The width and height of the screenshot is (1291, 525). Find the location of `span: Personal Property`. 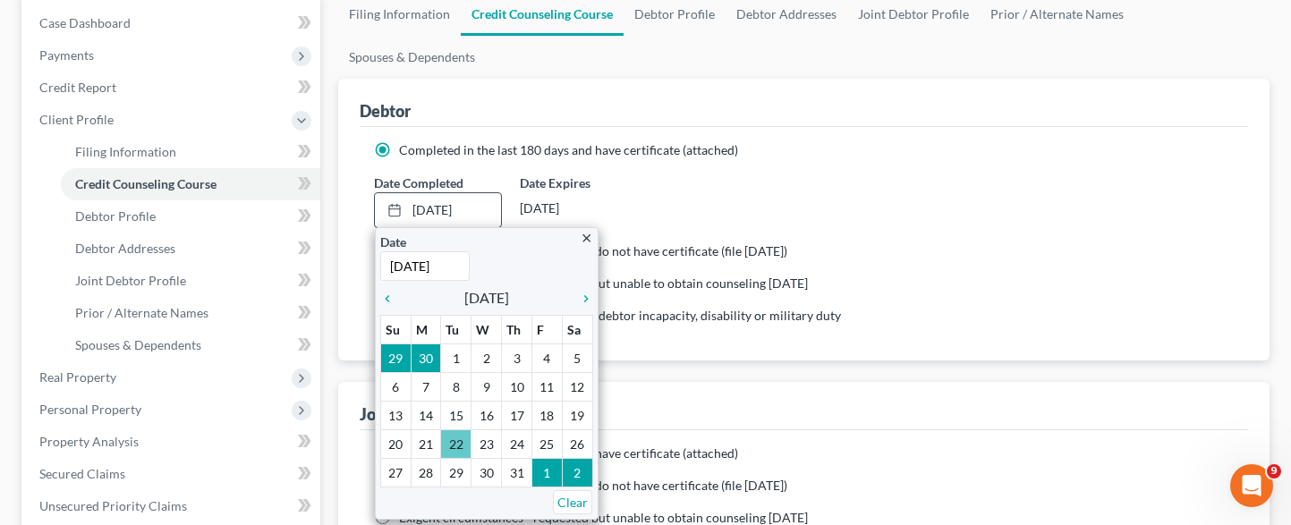

span: Personal Property is located at coordinates (90, 409).